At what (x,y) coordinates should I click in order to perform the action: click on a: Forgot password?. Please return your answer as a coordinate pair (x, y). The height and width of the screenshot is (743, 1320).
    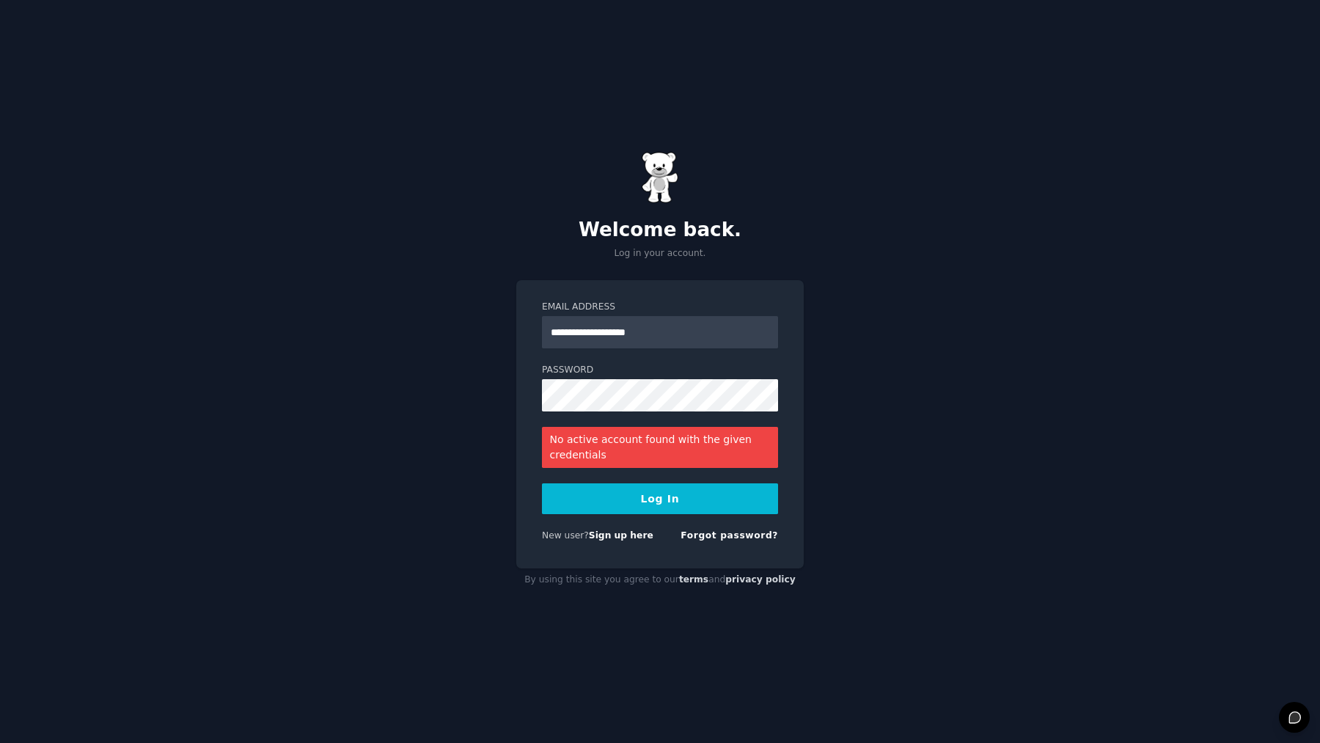
    Looking at the image, I should click on (729, 535).